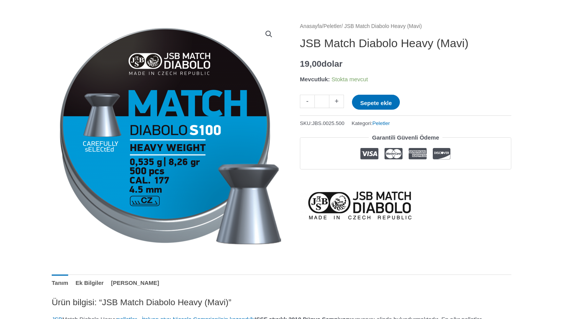  I want to click on font: Stokta mevcut, so click(350, 79).